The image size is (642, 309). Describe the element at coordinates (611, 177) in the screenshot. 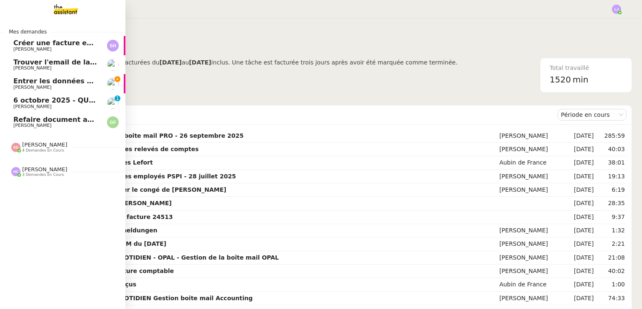

I see `td: 19:13` at that location.